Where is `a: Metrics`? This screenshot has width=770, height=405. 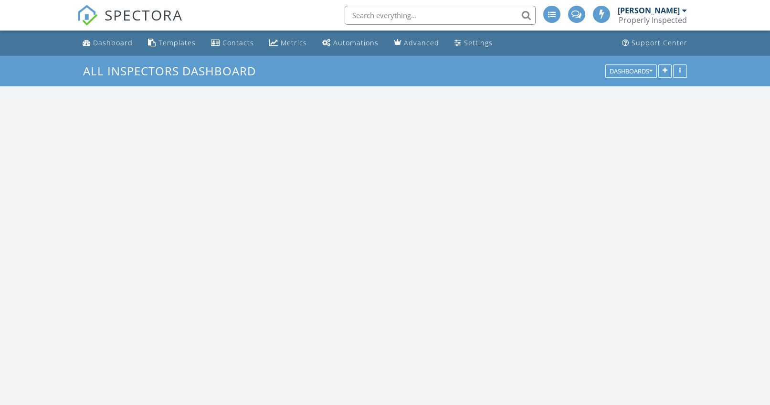
a: Metrics is located at coordinates (288, 43).